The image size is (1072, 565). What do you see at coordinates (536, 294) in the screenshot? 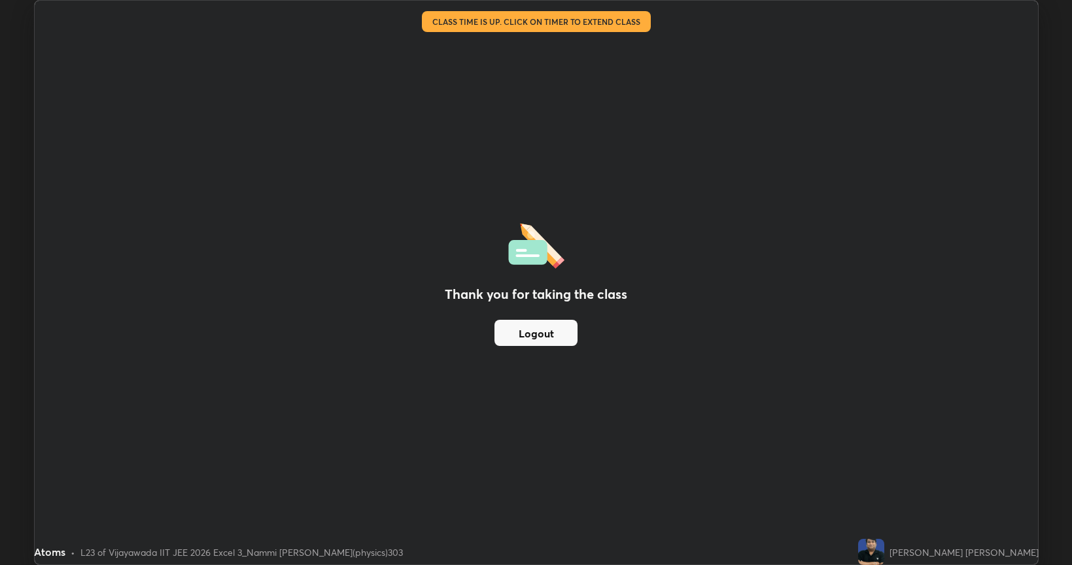
I see `h2: Thank you for taking the class` at bounding box center [536, 294].